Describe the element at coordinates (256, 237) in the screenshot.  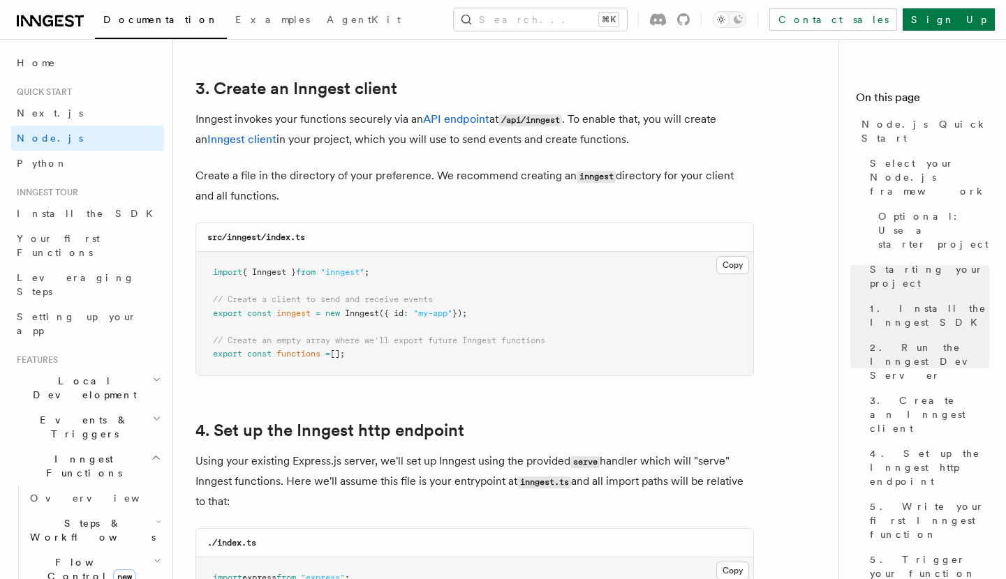
I see `code: src/inngest/index.ts` at that location.